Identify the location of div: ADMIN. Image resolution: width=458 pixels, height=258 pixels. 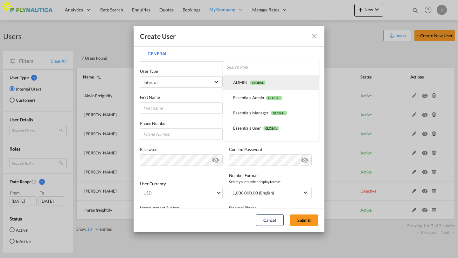
(249, 82).